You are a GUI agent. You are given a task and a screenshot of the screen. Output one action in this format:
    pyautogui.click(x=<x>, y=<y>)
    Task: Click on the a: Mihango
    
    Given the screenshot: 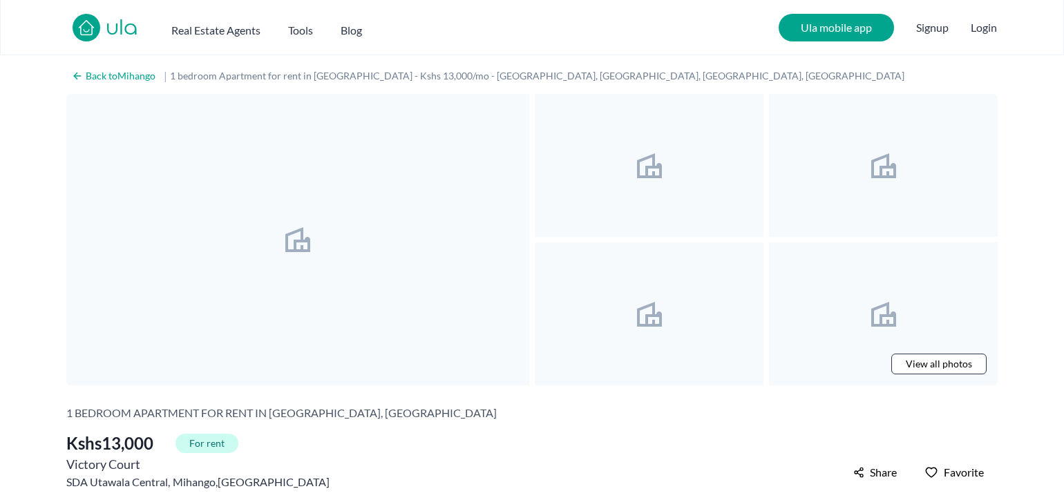 What is the action you would take?
    pyautogui.click(x=194, y=482)
    